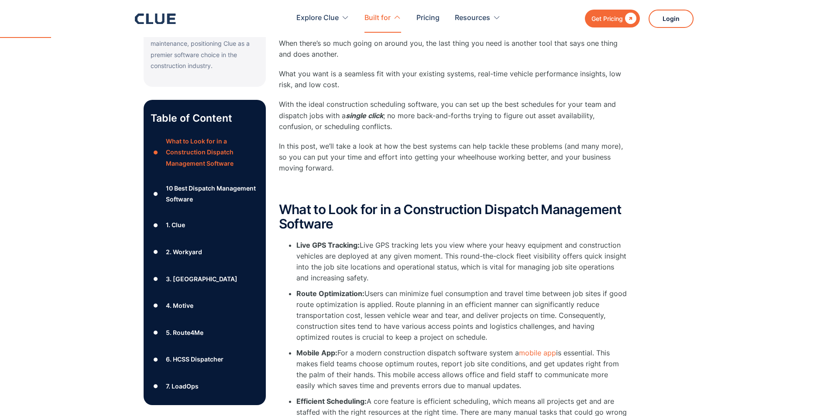 The height and width of the screenshot is (416, 828). I want to click on div: 1. Clue, so click(175, 225).